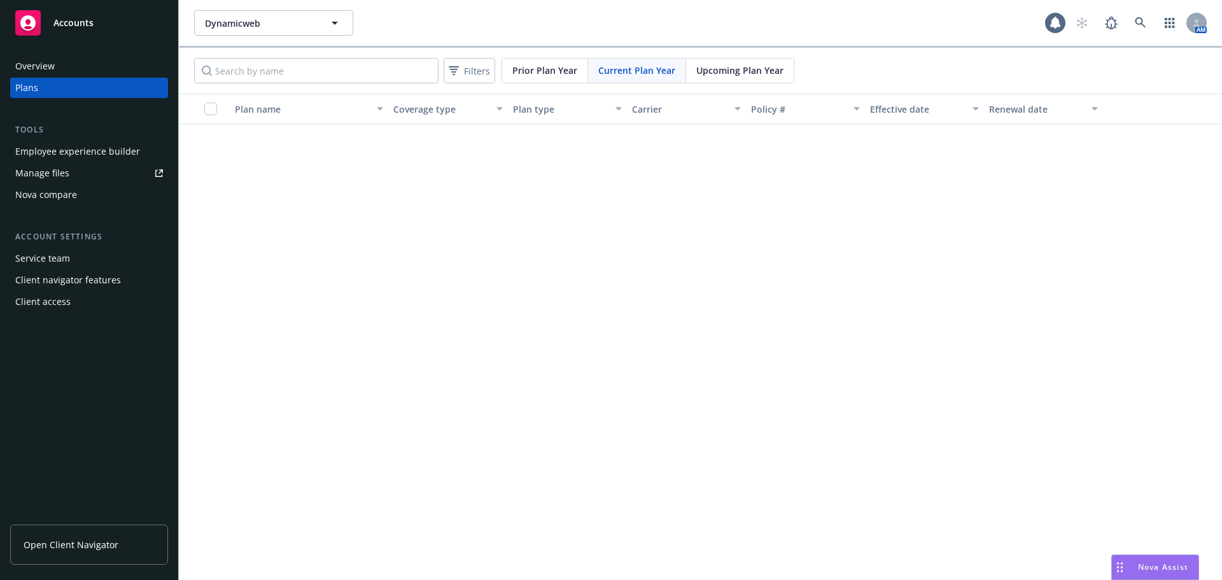 The image size is (1222, 580). What do you see at coordinates (469, 71) in the screenshot?
I see `button: Filters` at bounding box center [469, 71].